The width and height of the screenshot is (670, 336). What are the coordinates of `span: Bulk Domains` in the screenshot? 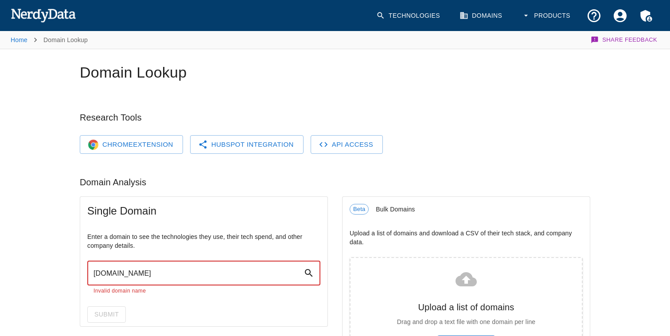 It's located at (479, 209).